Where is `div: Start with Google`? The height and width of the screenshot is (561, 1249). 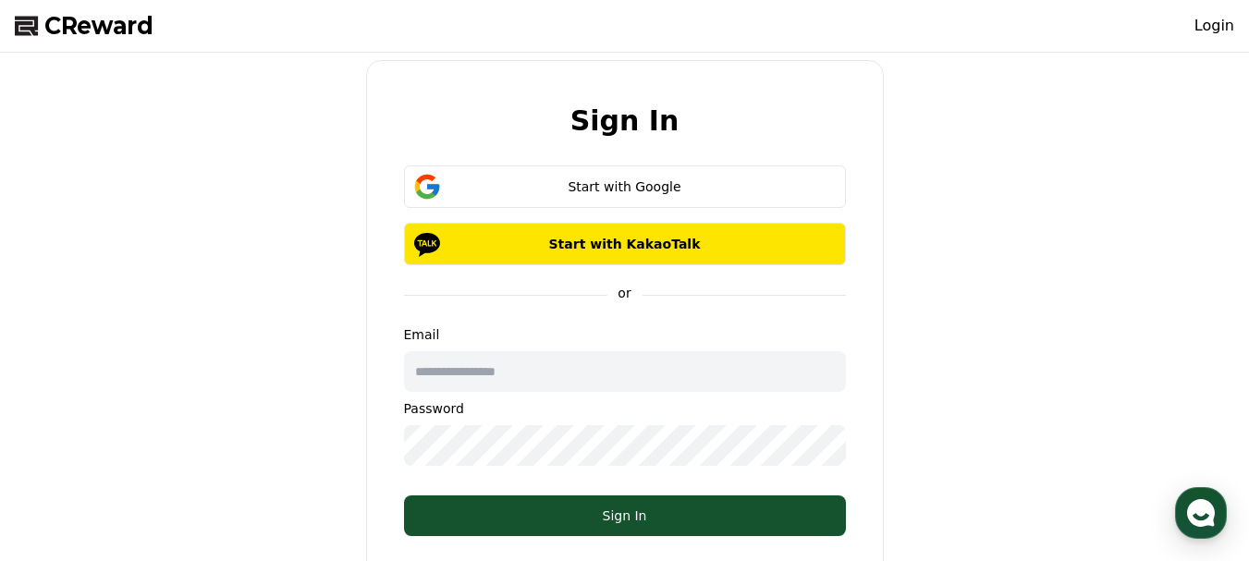 div: Start with Google is located at coordinates (625, 187).